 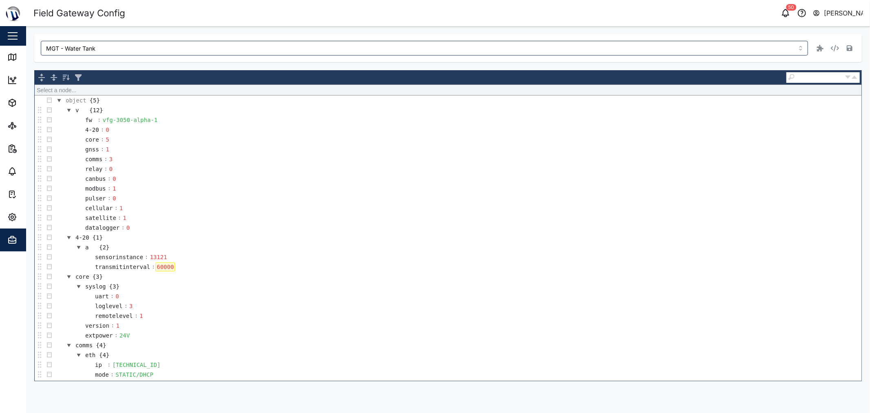 I want to click on div: relay, so click(x=94, y=169).